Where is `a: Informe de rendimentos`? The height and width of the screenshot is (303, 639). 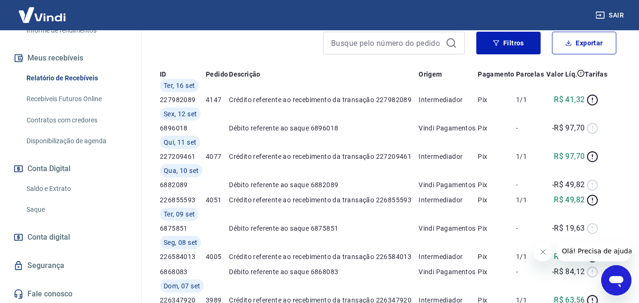
a: Informe de rendimentos is located at coordinates (76, 30).